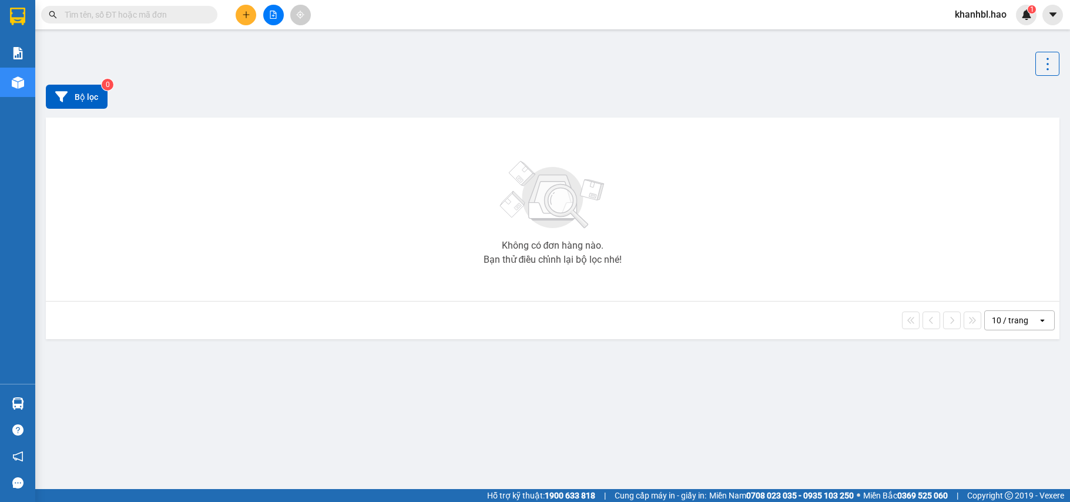 This screenshot has width=1070, height=502. What do you see at coordinates (553, 260) in the screenshot?
I see `div: Bạn thử điều chỉnh lại bộ lọc nhé!` at bounding box center [553, 260].